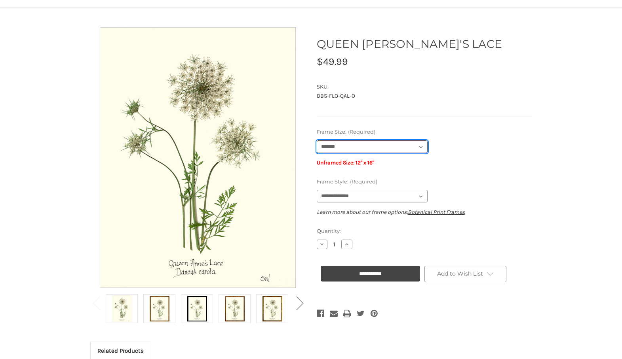 Image resolution: width=622 pixels, height=359 pixels. I want to click on label: Frame Style:, so click(424, 182).